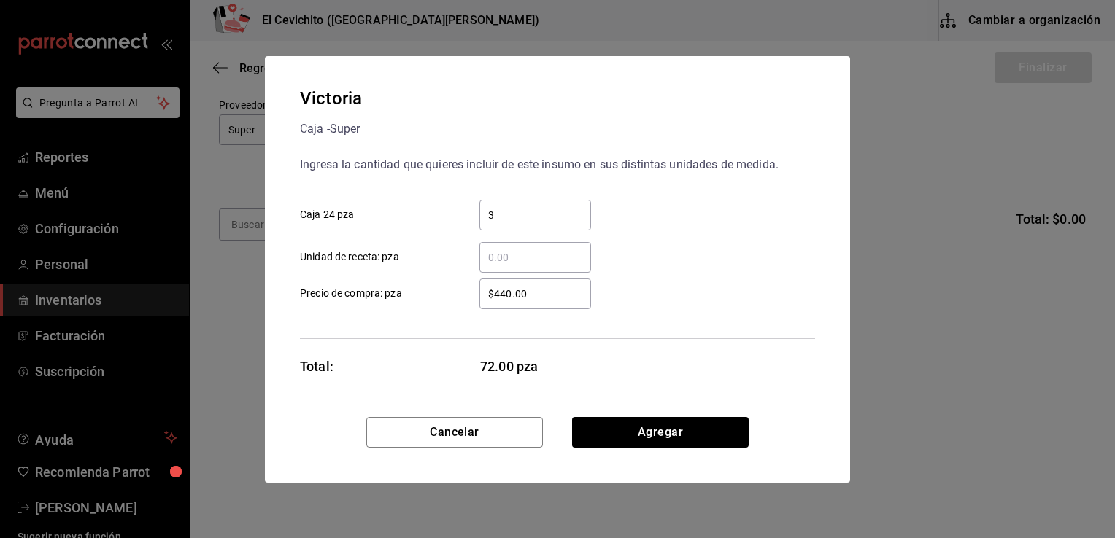  I want to click on span: Caja 24 pza, so click(327, 214).